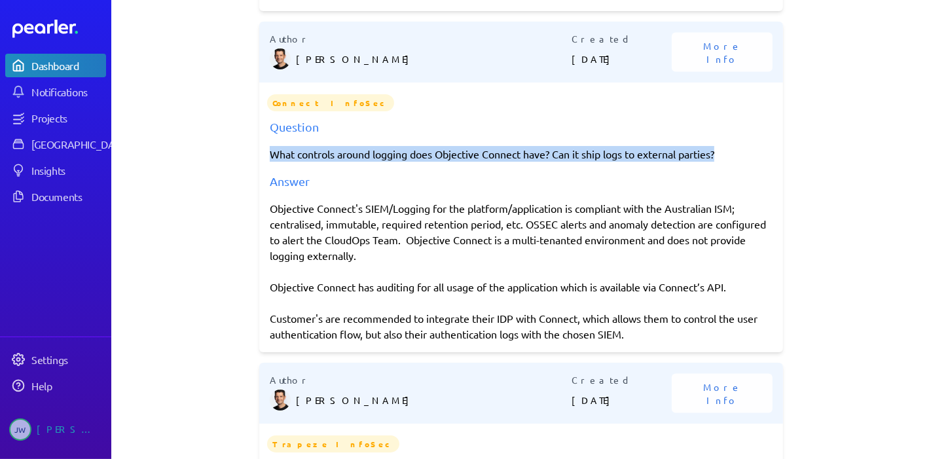 This screenshot has width=931, height=459. Describe the element at coordinates (68, 170) in the screenshot. I see `div: Insights` at that location.